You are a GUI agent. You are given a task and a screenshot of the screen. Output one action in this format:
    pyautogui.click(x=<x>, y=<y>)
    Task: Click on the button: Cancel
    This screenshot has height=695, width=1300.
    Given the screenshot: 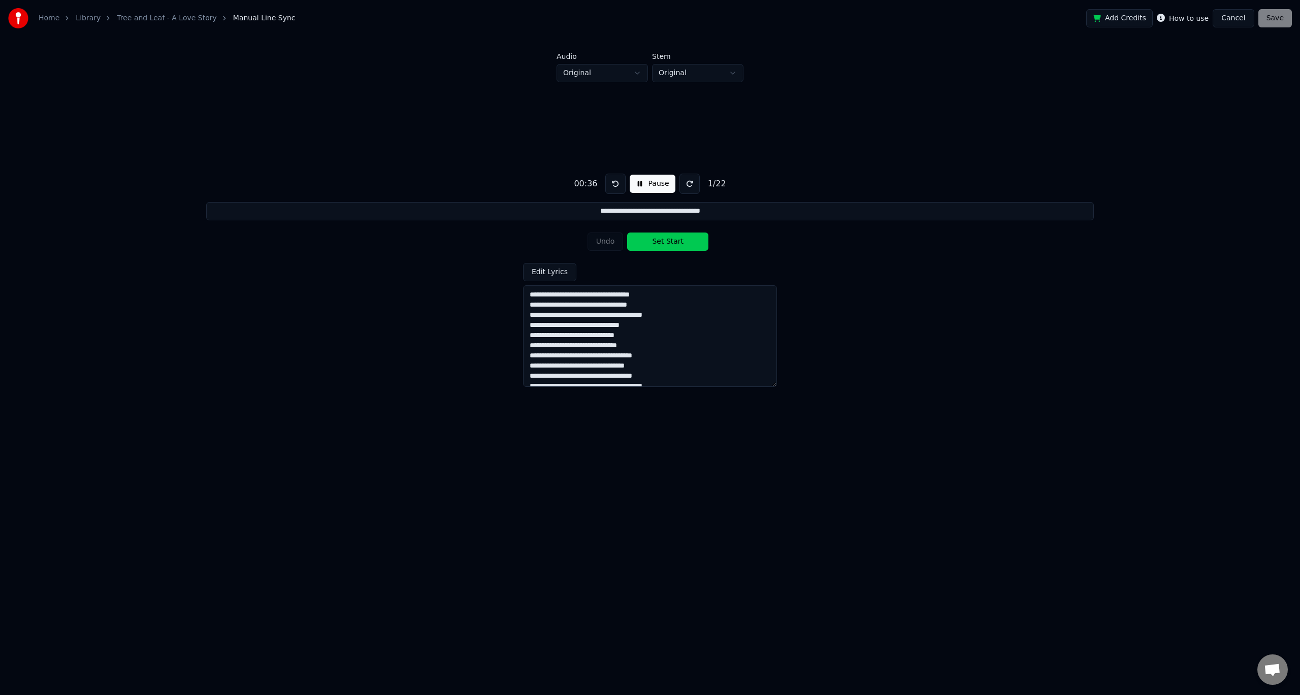 What is the action you would take?
    pyautogui.click(x=1233, y=18)
    